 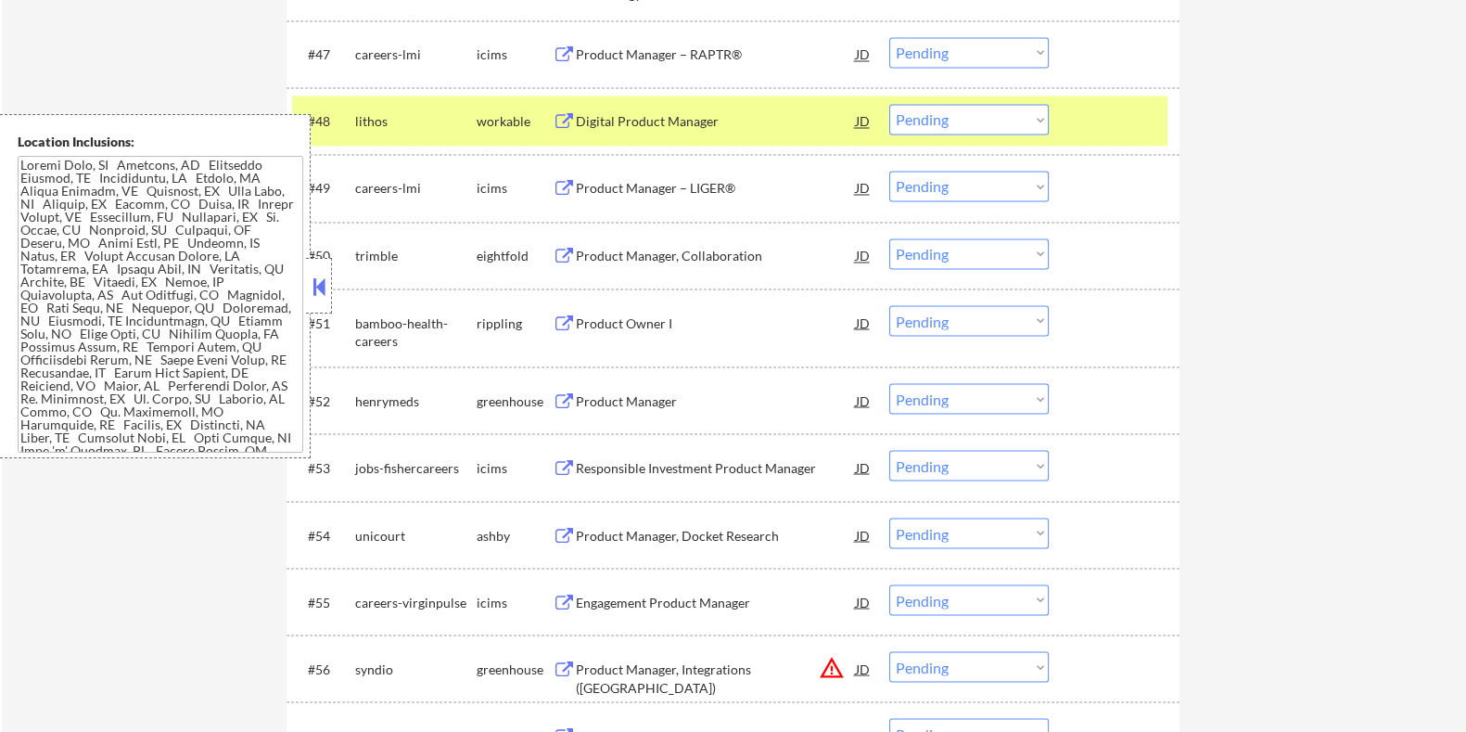 What do you see at coordinates (415, 669) in the screenshot?
I see `div: syndio` at bounding box center [415, 669].